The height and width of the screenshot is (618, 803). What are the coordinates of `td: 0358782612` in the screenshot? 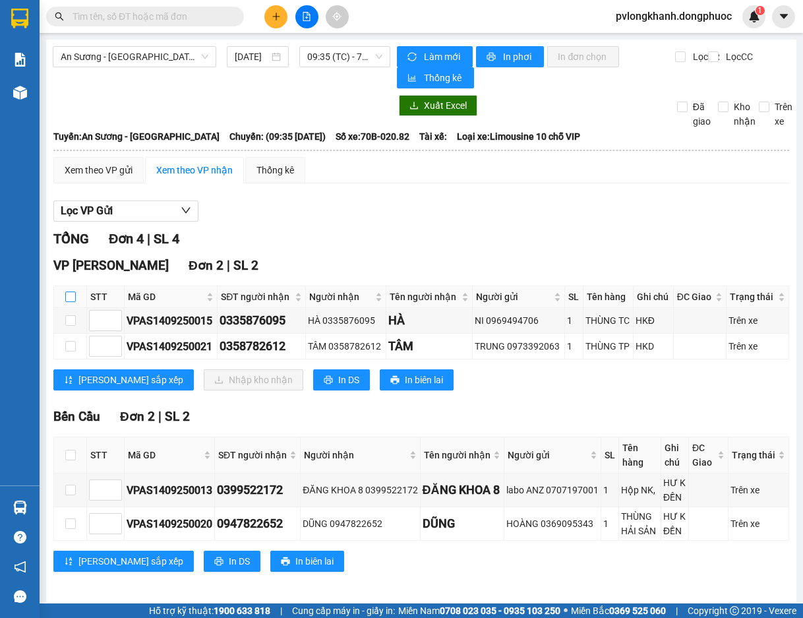 It's located at (262, 346).